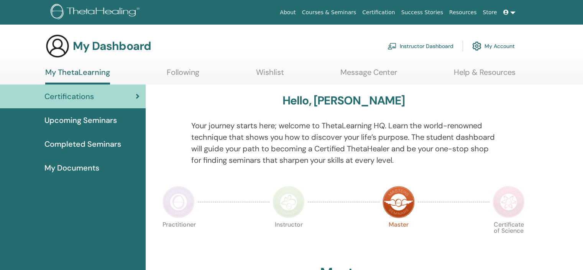  Describe the element at coordinates (485, 75) in the screenshot. I see `a: Help & Resources` at that location.